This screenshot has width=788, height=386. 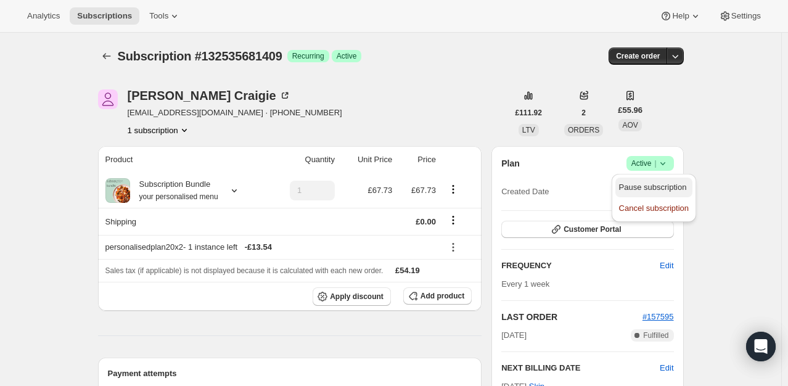 I want to click on span: AOV, so click(x=629, y=125).